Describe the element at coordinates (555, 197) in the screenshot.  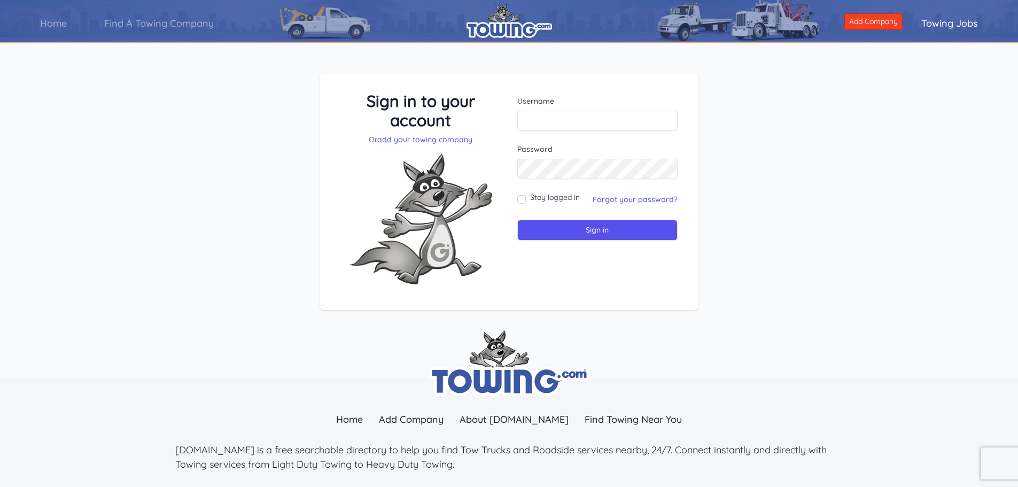
I see `label: Stay logged in` at that location.